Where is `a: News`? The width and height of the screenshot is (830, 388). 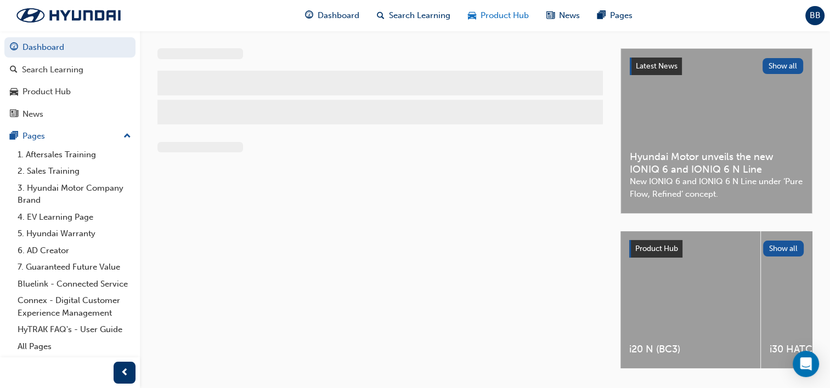 a: News is located at coordinates (70, 114).